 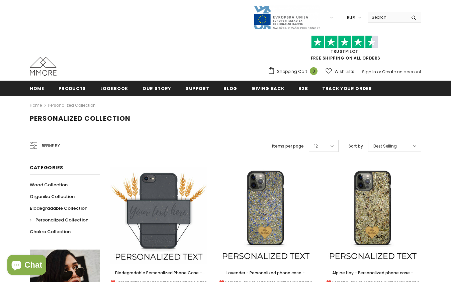 What do you see at coordinates (379, 72) in the screenshot?
I see `span: or` at bounding box center [379, 72].